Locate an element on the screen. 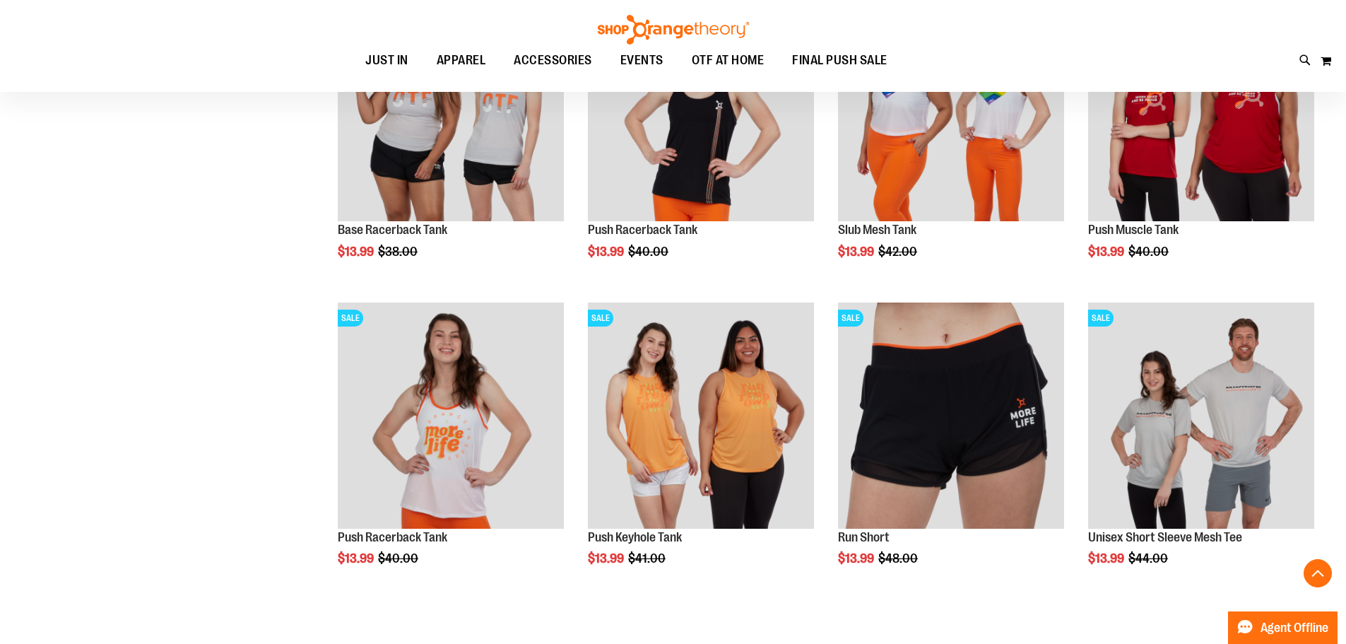  span: JUST IN is located at coordinates (386, 60).